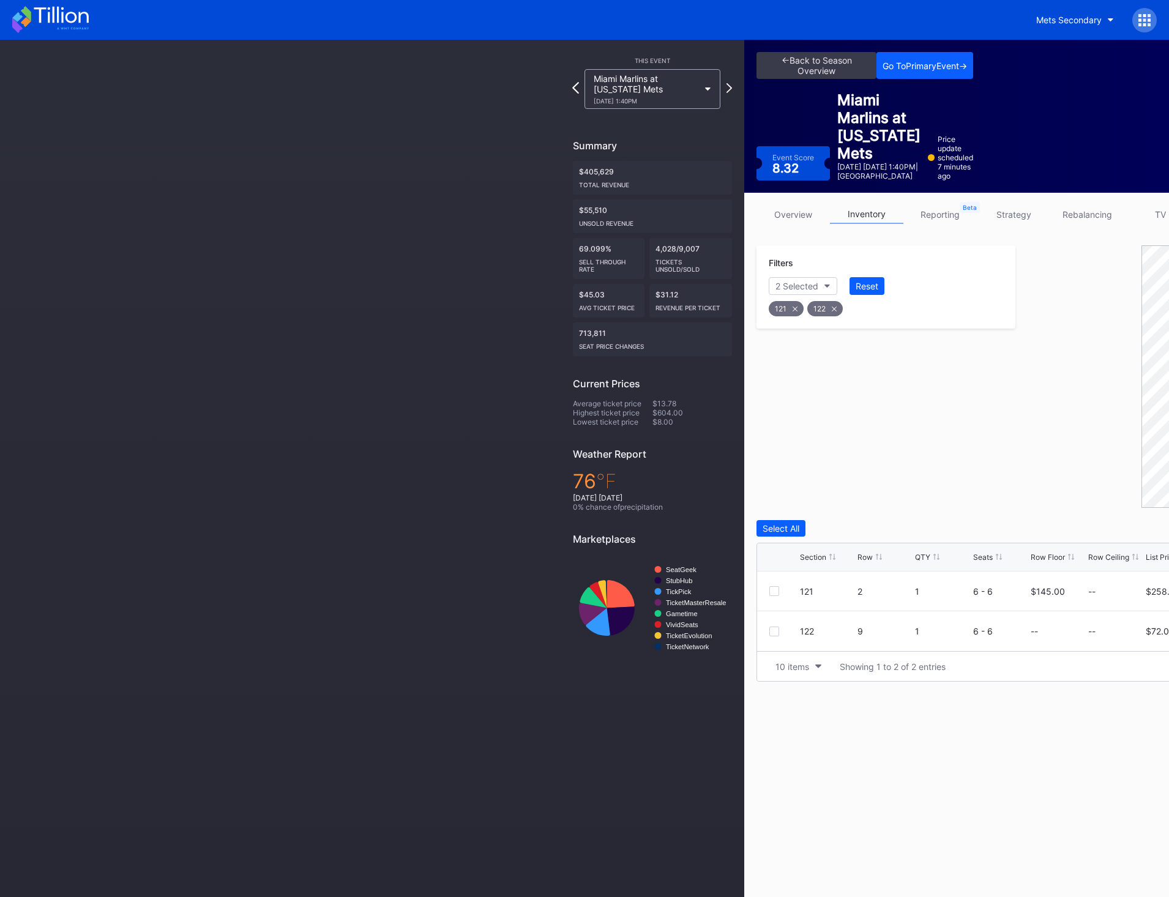 This screenshot has height=897, width=1169. What do you see at coordinates (886, 263) in the screenshot?
I see `div: Filters` at bounding box center [886, 263].